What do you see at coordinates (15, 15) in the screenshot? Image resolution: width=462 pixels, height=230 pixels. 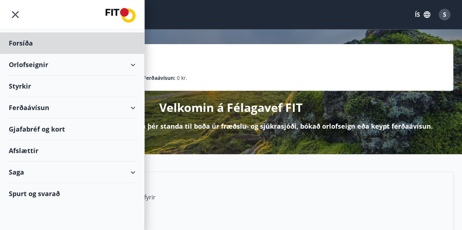 I see `button: menu` at bounding box center [15, 15].